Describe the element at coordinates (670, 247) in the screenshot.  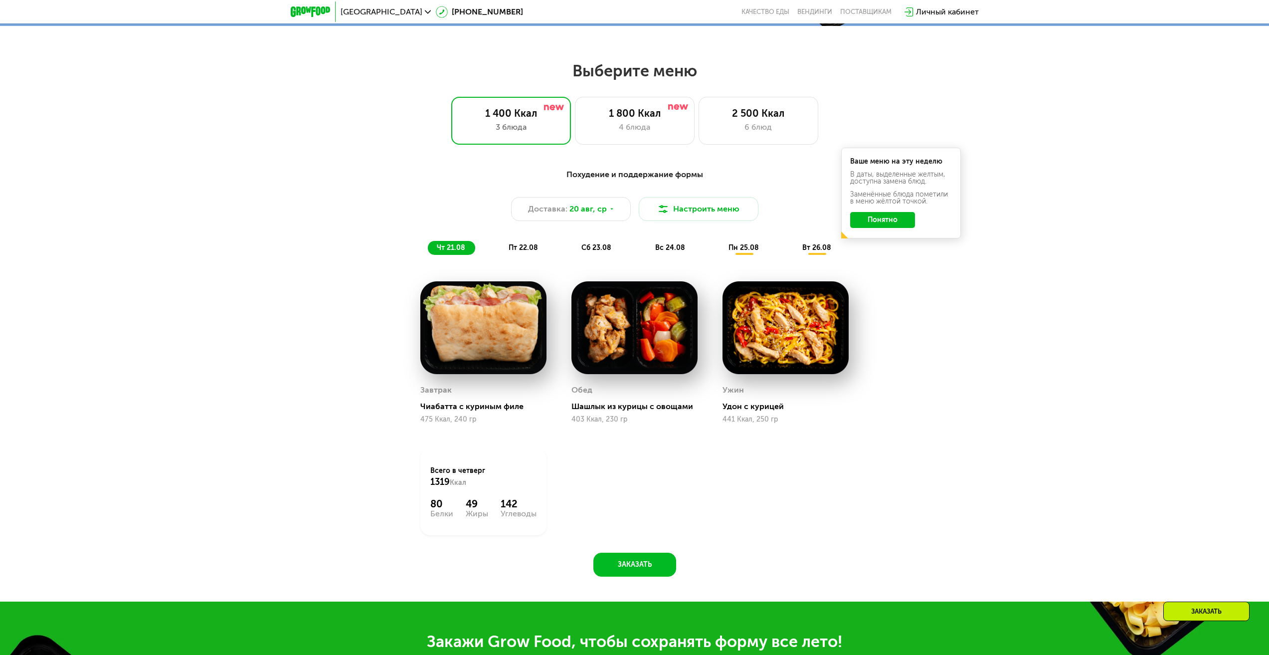
I see `span: вс 24.08` at that location.